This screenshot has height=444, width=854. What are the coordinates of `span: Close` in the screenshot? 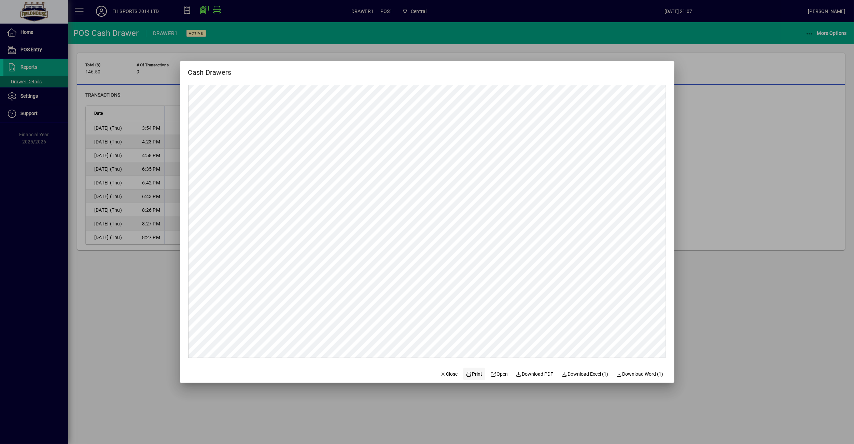 It's located at (449, 374).